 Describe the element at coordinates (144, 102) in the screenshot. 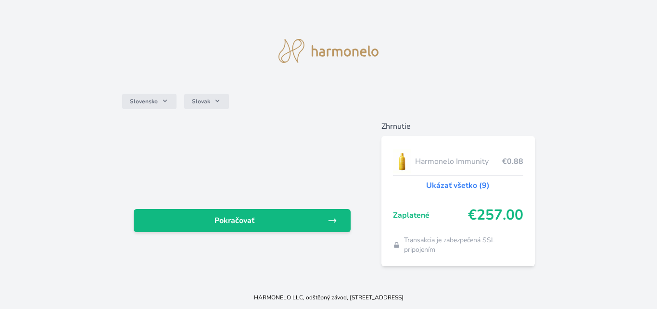

I see `span: Slovensko` at that location.